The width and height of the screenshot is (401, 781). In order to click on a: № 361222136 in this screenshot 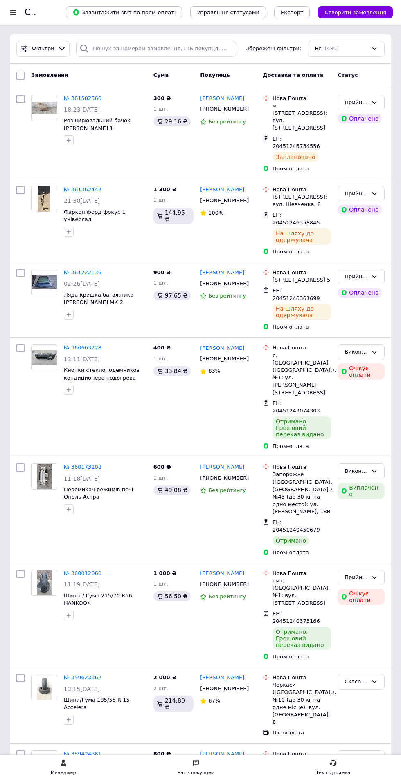, I will do `click(83, 272)`.